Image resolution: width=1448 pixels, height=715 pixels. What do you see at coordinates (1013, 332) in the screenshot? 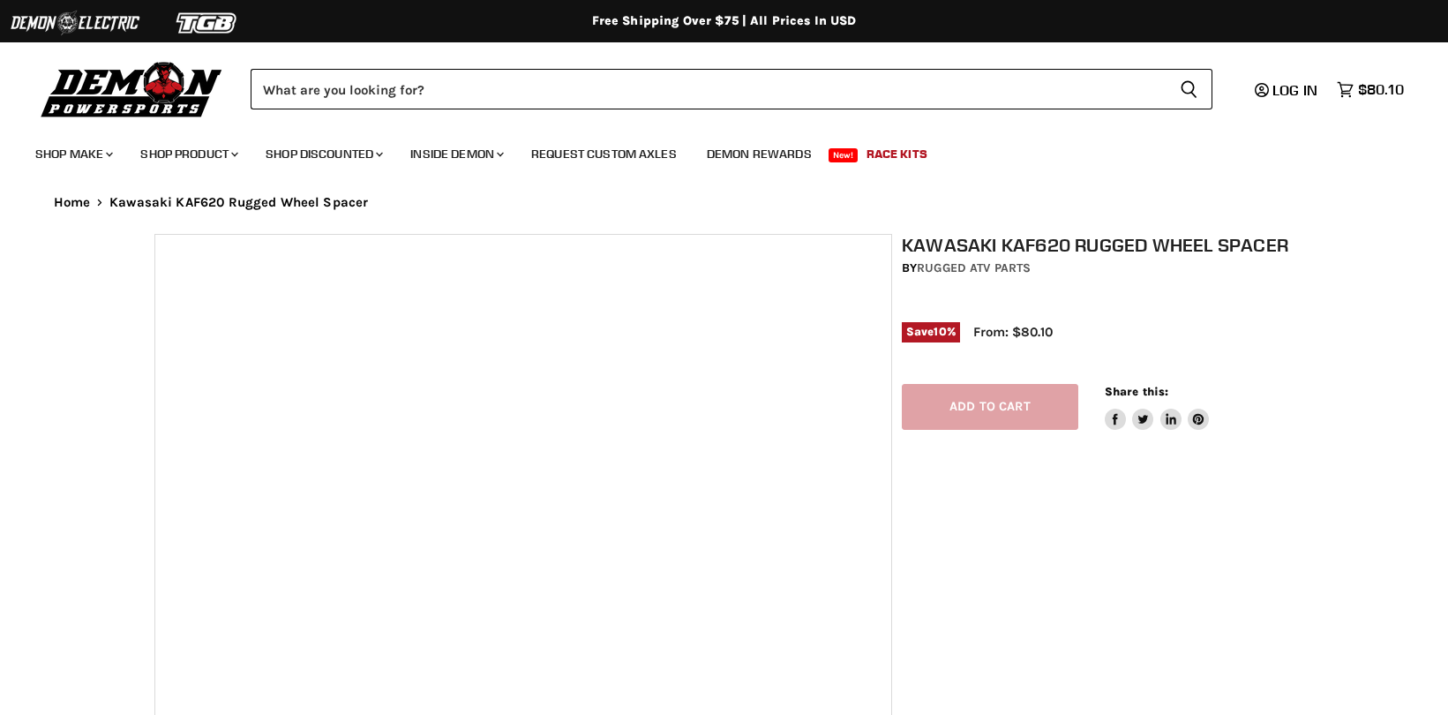
I see `span: From: $80.10` at bounding box center [1013, 332].